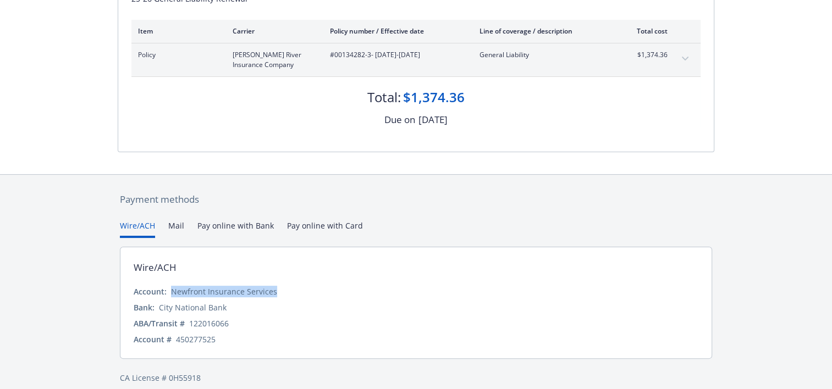 The height and width of the screenshot is (389, 832). What do you see at coordinates (196, 339) in the screenshot?
I see `div: 450277525` at bounding box center [196, 339].